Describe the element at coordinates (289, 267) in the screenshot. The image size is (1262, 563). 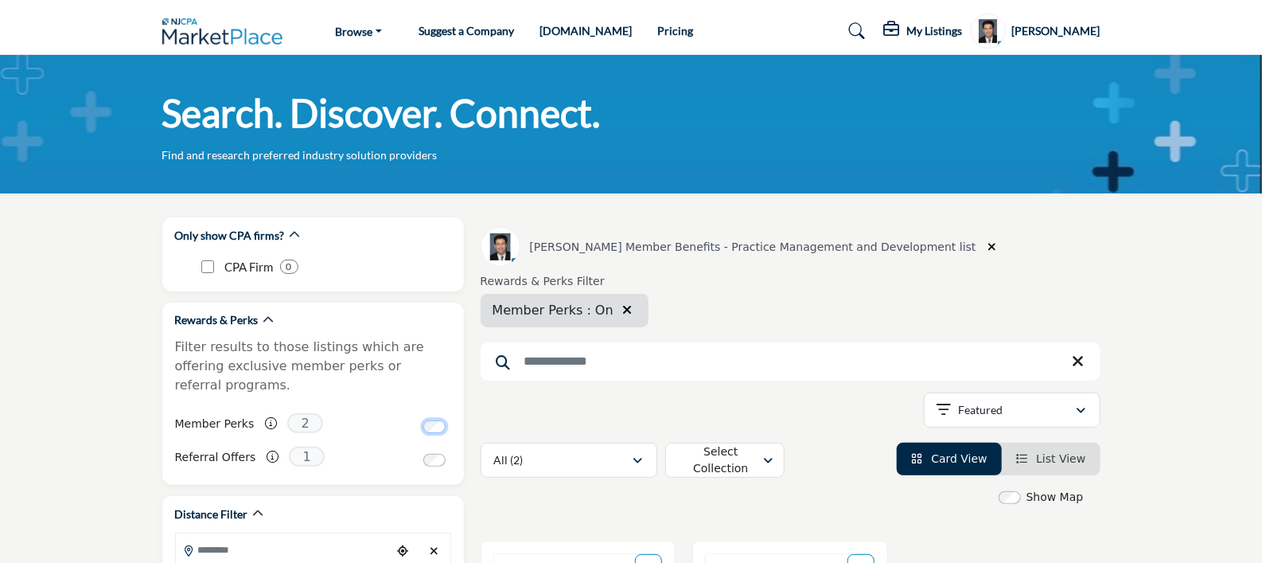
I see `b: 0` at that location.